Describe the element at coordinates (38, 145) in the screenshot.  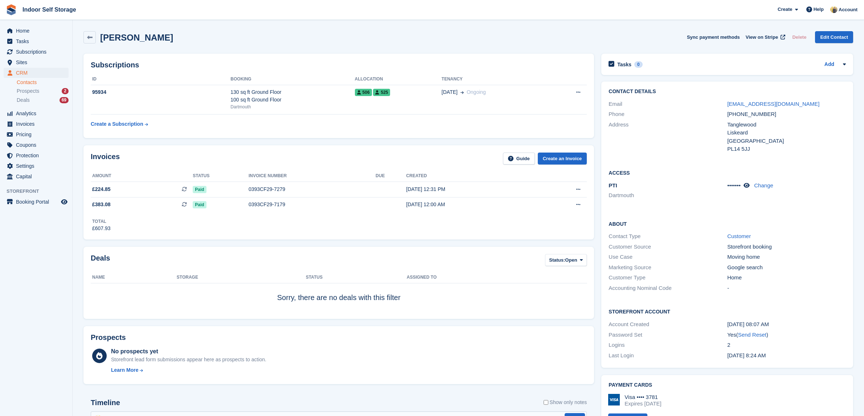
I see `span: Coupons` at that location.